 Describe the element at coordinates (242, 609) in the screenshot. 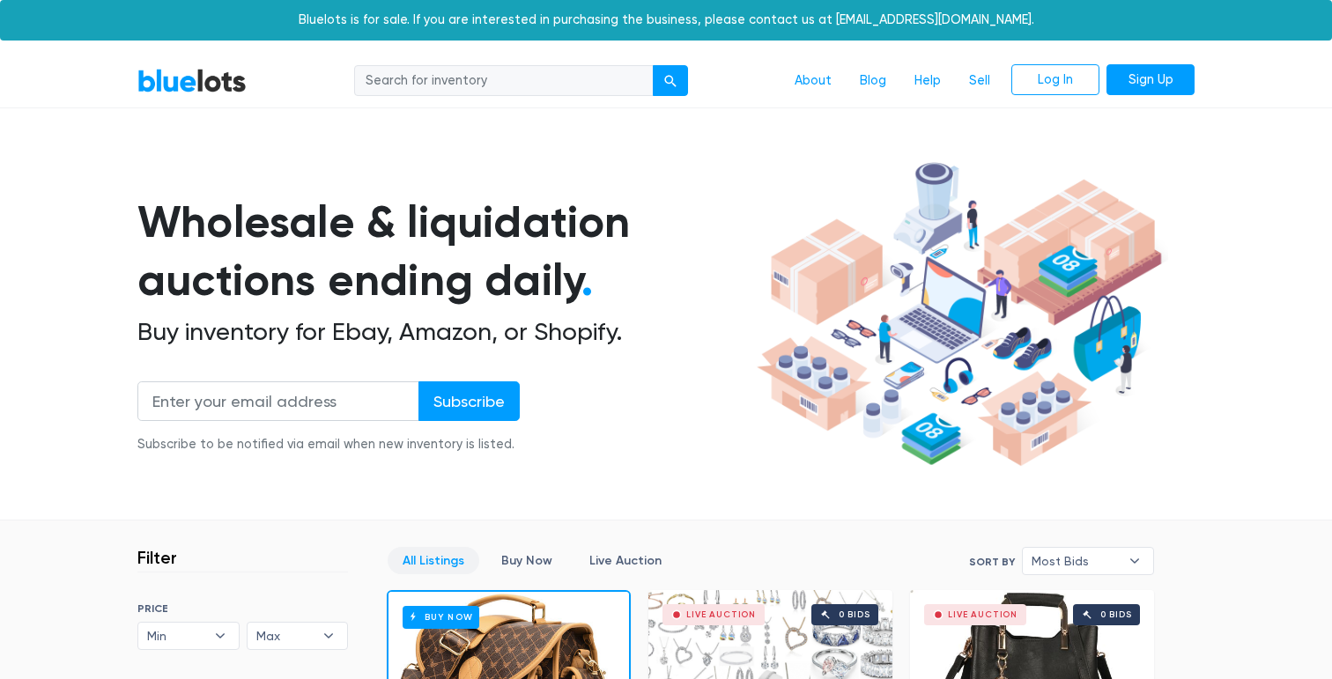

I see `h6: PRICE` at that location.